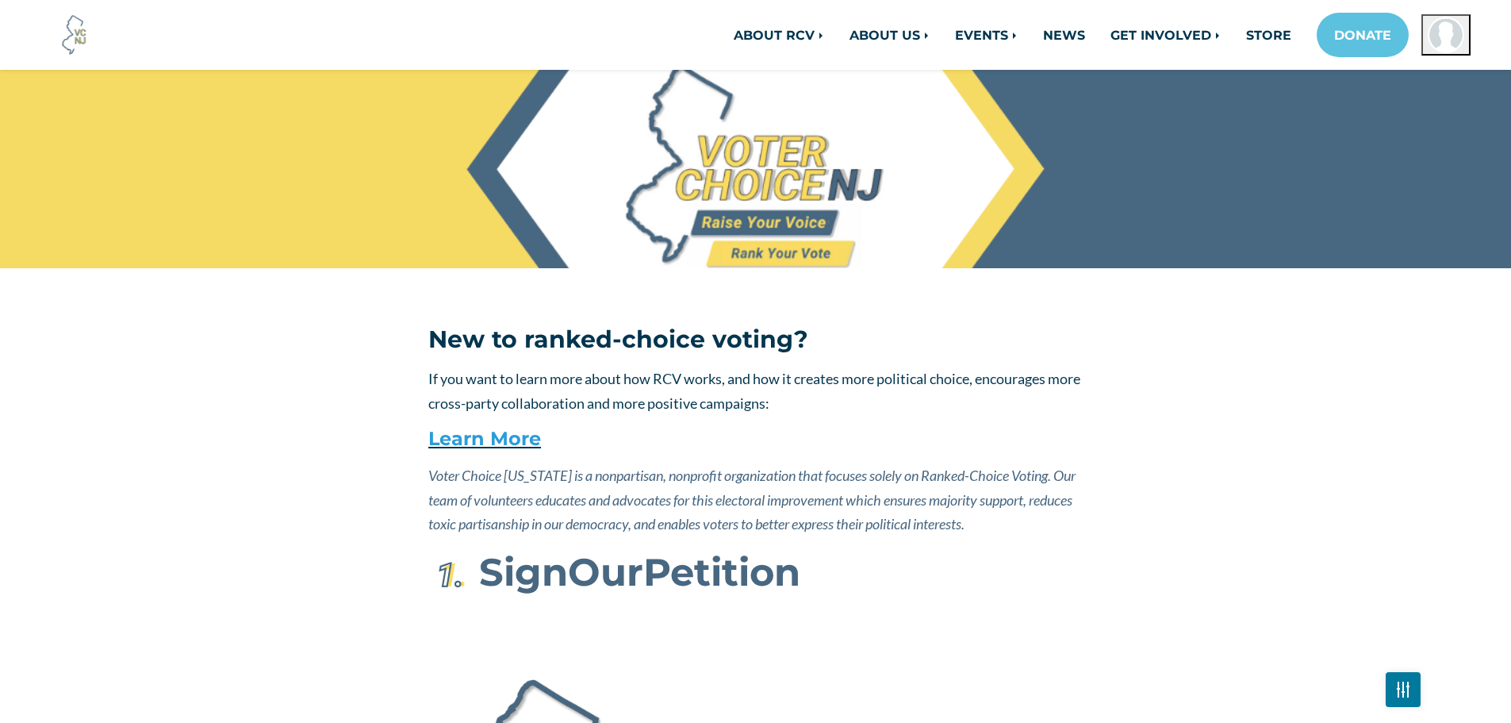 The height and width of the screenshot is (723, 1511). I want to click on img: First, so click(448, 575).